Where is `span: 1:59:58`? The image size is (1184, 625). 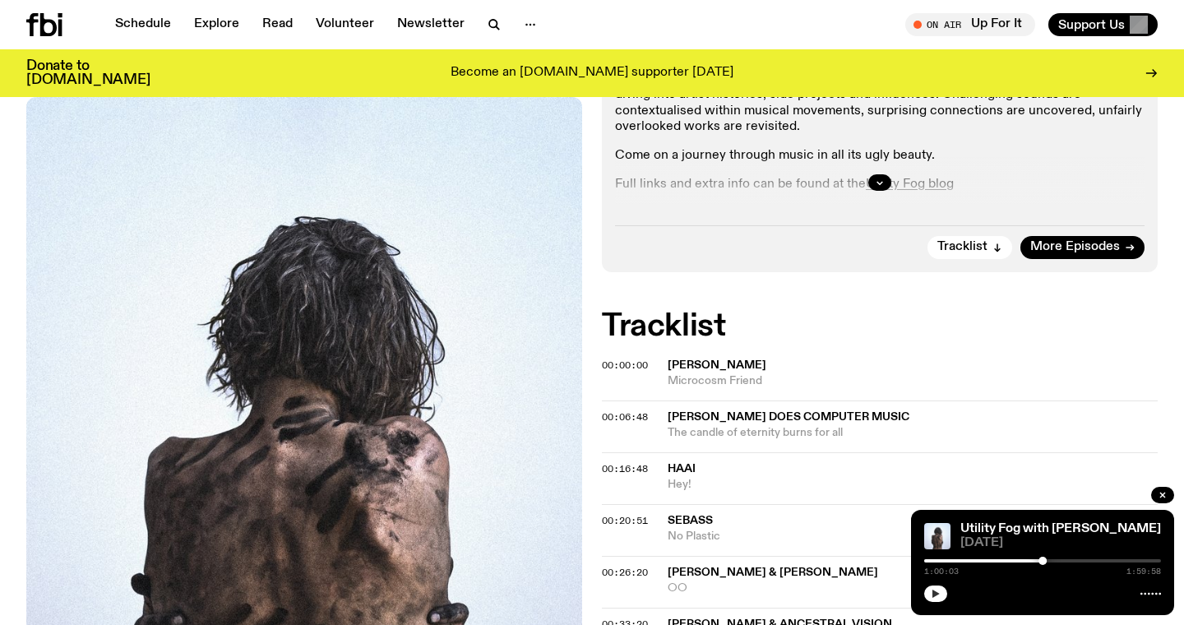 span: 1:59:58 is located at coordinates (1144, 572).